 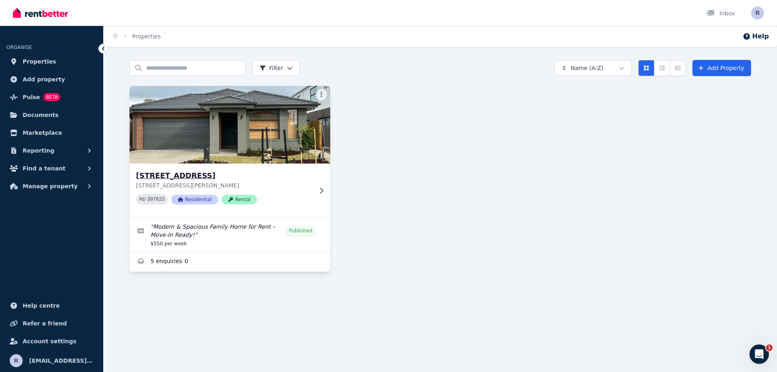 I want to click on a: Enquiries for 12 Brushwood Dr, Aintree, so click(x=230, y=262).